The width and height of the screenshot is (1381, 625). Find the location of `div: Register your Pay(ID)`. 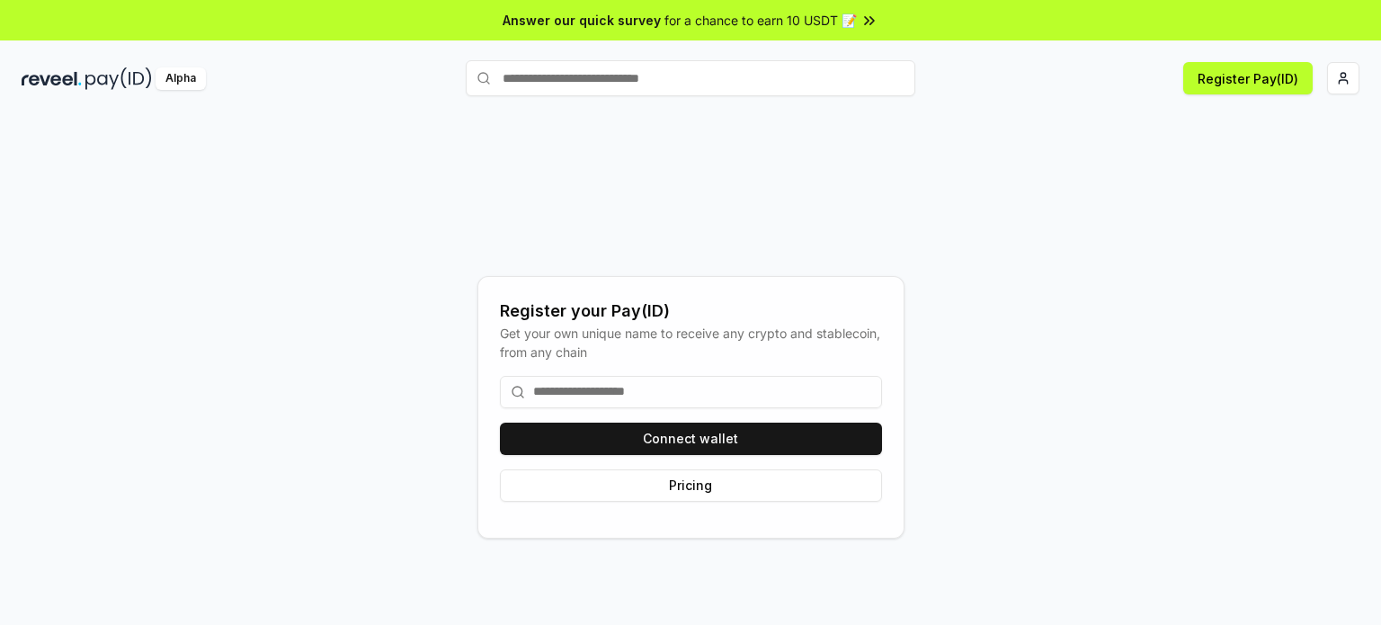

div: Register your Pay(ID) is located at coordinates (691, 311).